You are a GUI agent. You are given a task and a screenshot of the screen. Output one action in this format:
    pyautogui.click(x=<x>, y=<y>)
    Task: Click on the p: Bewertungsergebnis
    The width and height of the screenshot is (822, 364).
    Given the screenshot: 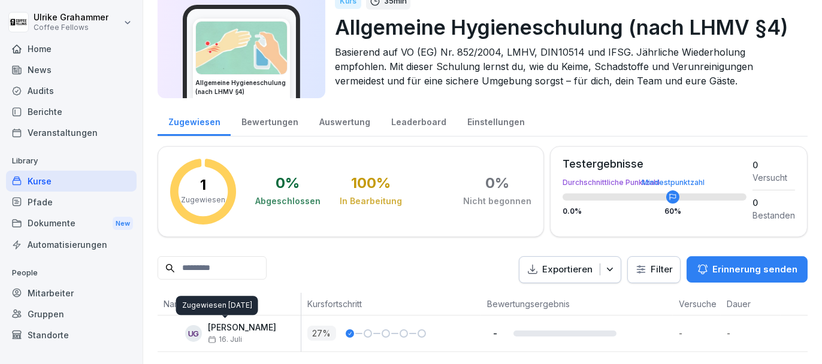 What is the action you would take?
    pyautogui.click(x=577, y=304)
    